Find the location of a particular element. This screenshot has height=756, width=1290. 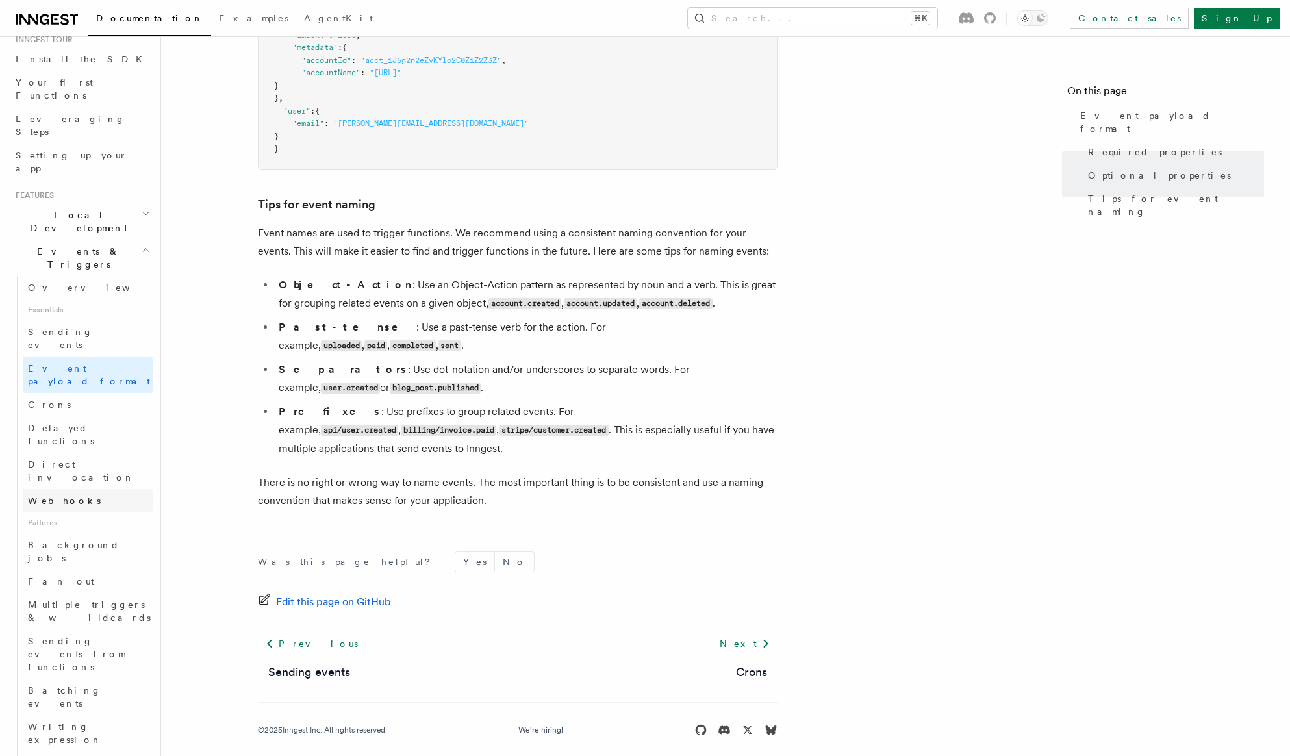

button: Yes is located at coordinates (475, 562).